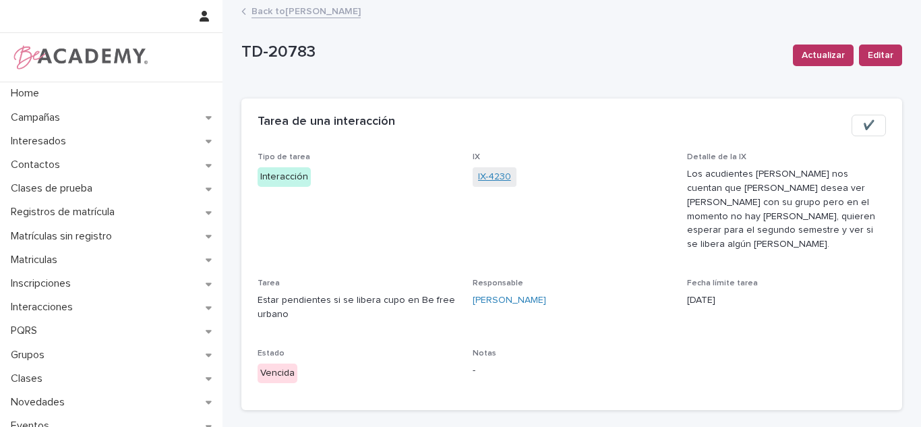  Describe the element at coordinates (271, 353) in the screenshot. I see `span: Estado` at that location.